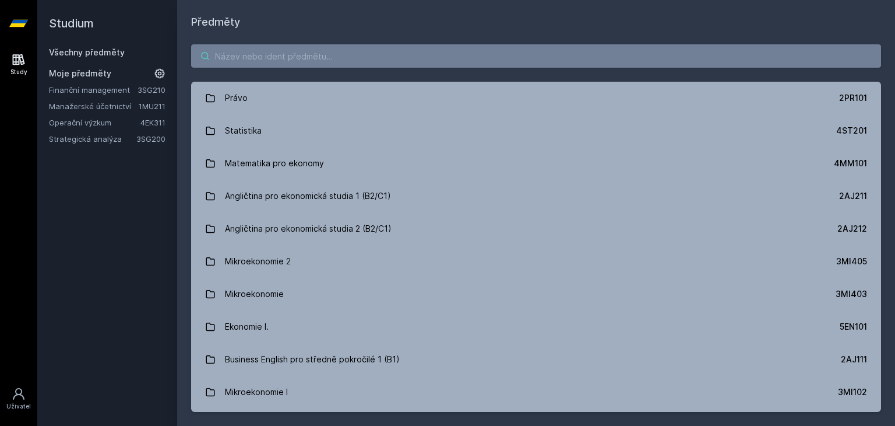 The width and height of the screenshot is (895, 426). I want to click on div: Ekonomie I., so click(247, 326).